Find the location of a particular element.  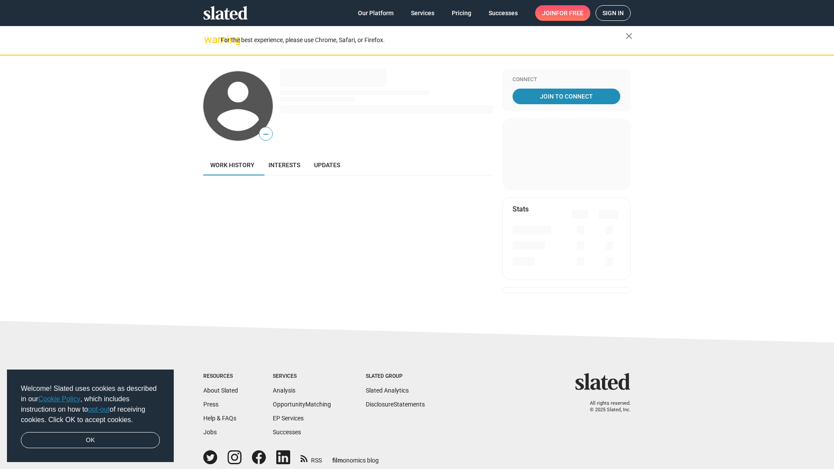

span: Sign in is located at coordinates (613, 13).